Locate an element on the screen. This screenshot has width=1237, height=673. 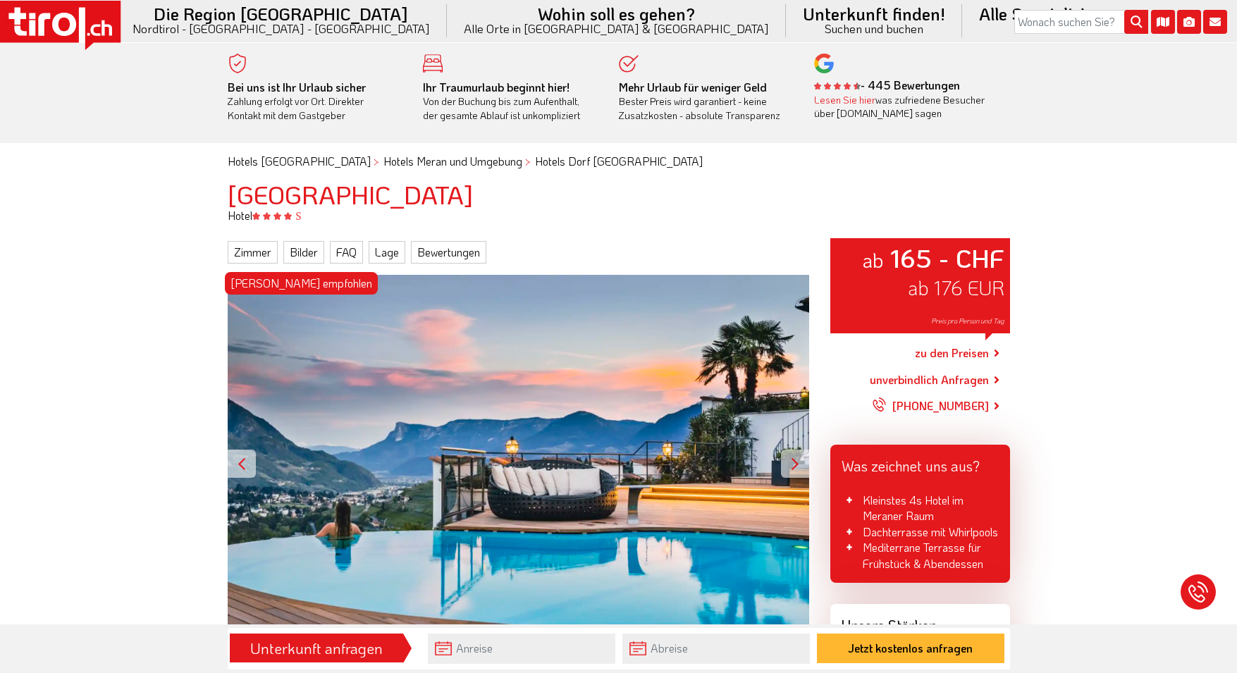
b: Ihr Traumurlaub beginnt hier! is located at coordinates (496, 87).